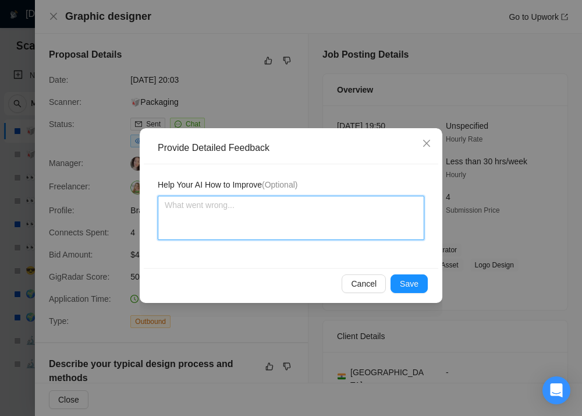 The width and height of the screenshot is (582, 416). What do you see at coordinates (295, 148) in the screenshot?
I see `div: Provide Detailed Feedback` at bounding box center [295, 148].